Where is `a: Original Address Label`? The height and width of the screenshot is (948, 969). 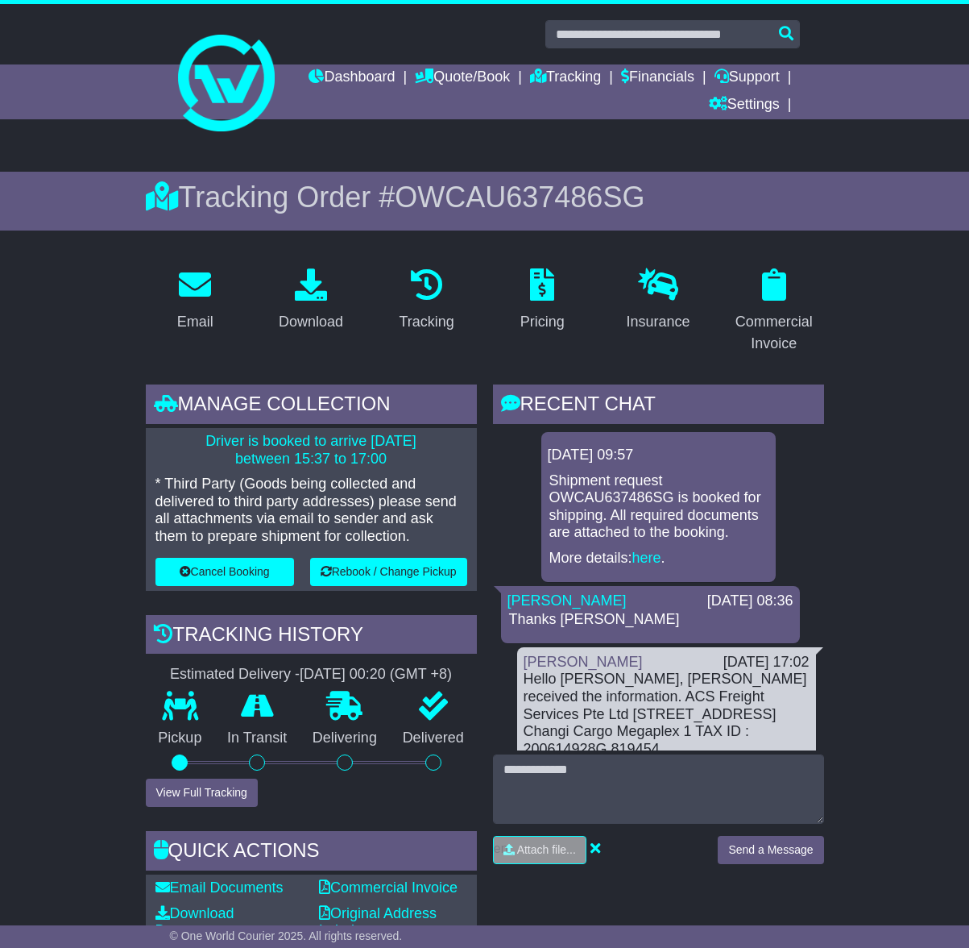 a: Original Address Label is located at coordinates (378, 922).